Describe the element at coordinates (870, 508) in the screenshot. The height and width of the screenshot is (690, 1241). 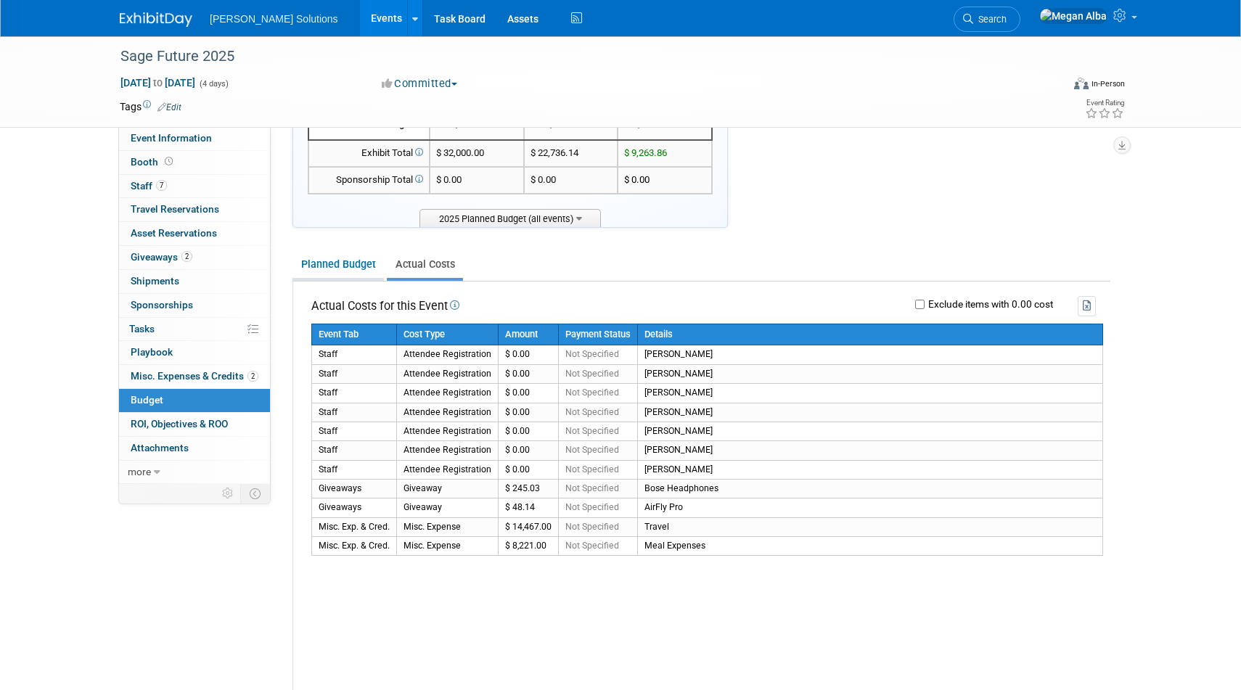
I see `td: AirFly Pro` at that location.